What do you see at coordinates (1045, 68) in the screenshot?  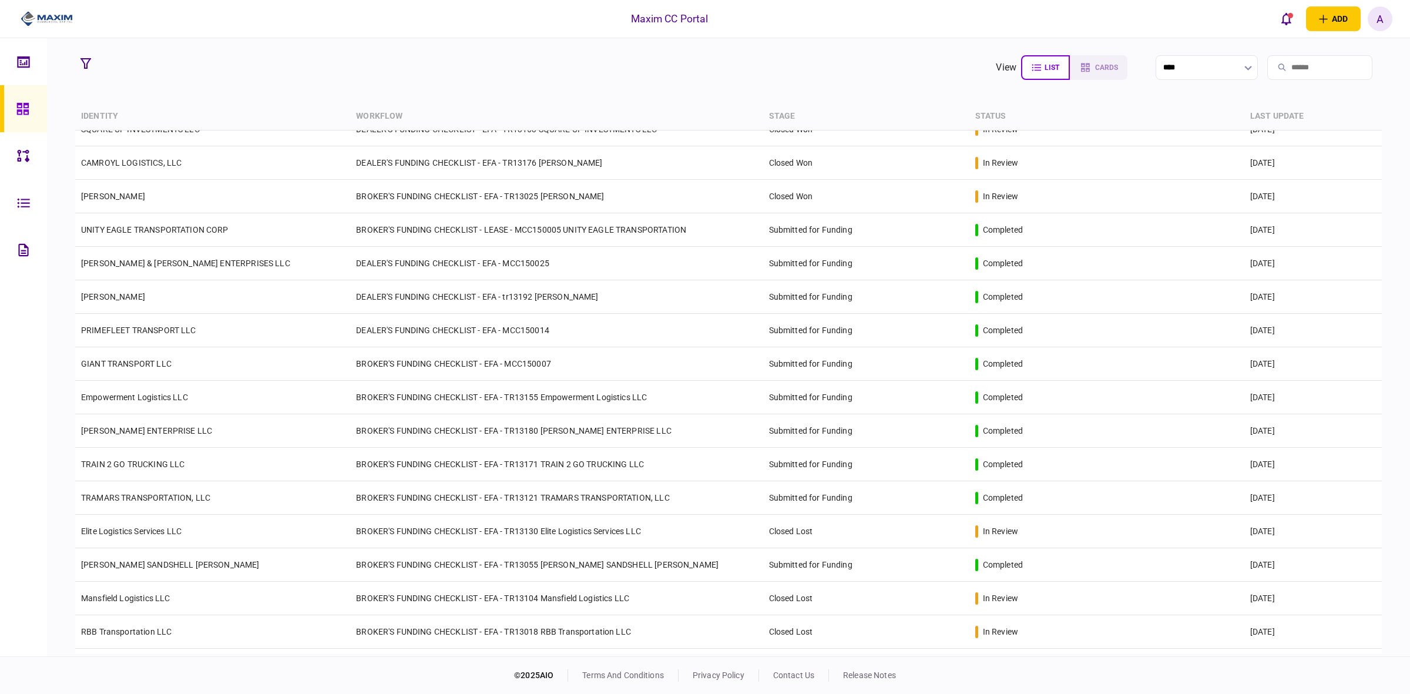 I see `button: list` at bounding box center [1045, 68].